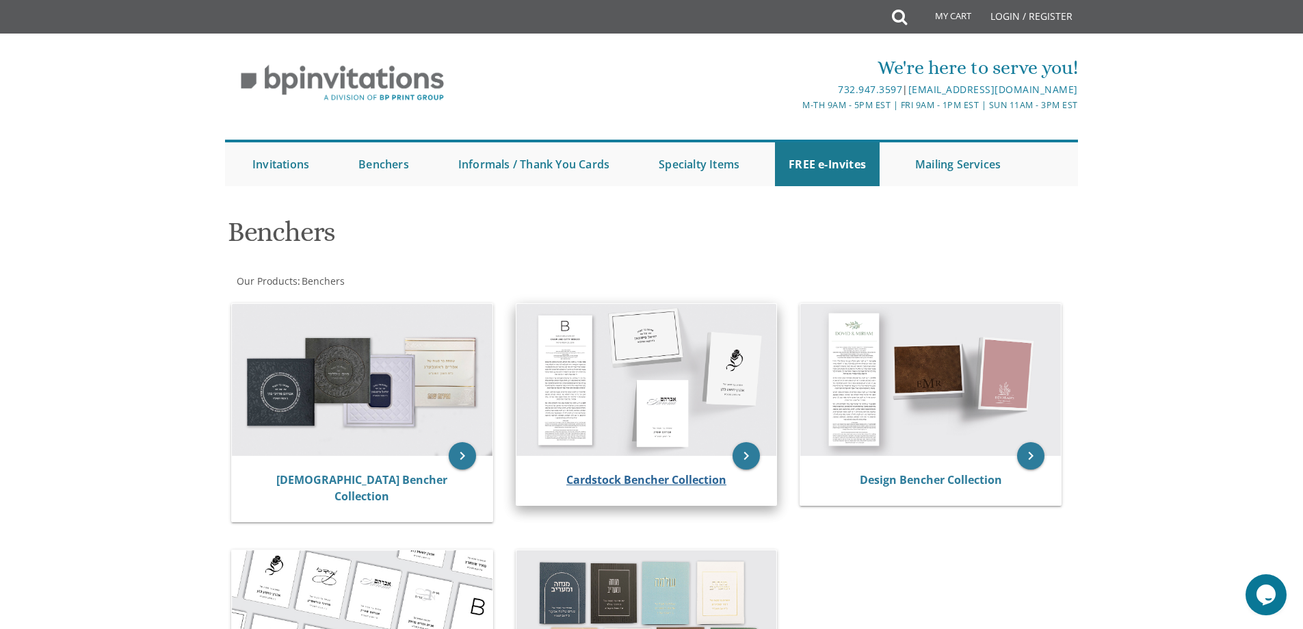 This screenshot has width=1303, height=629. I want to click on a: Invitations, so click(280, 164).